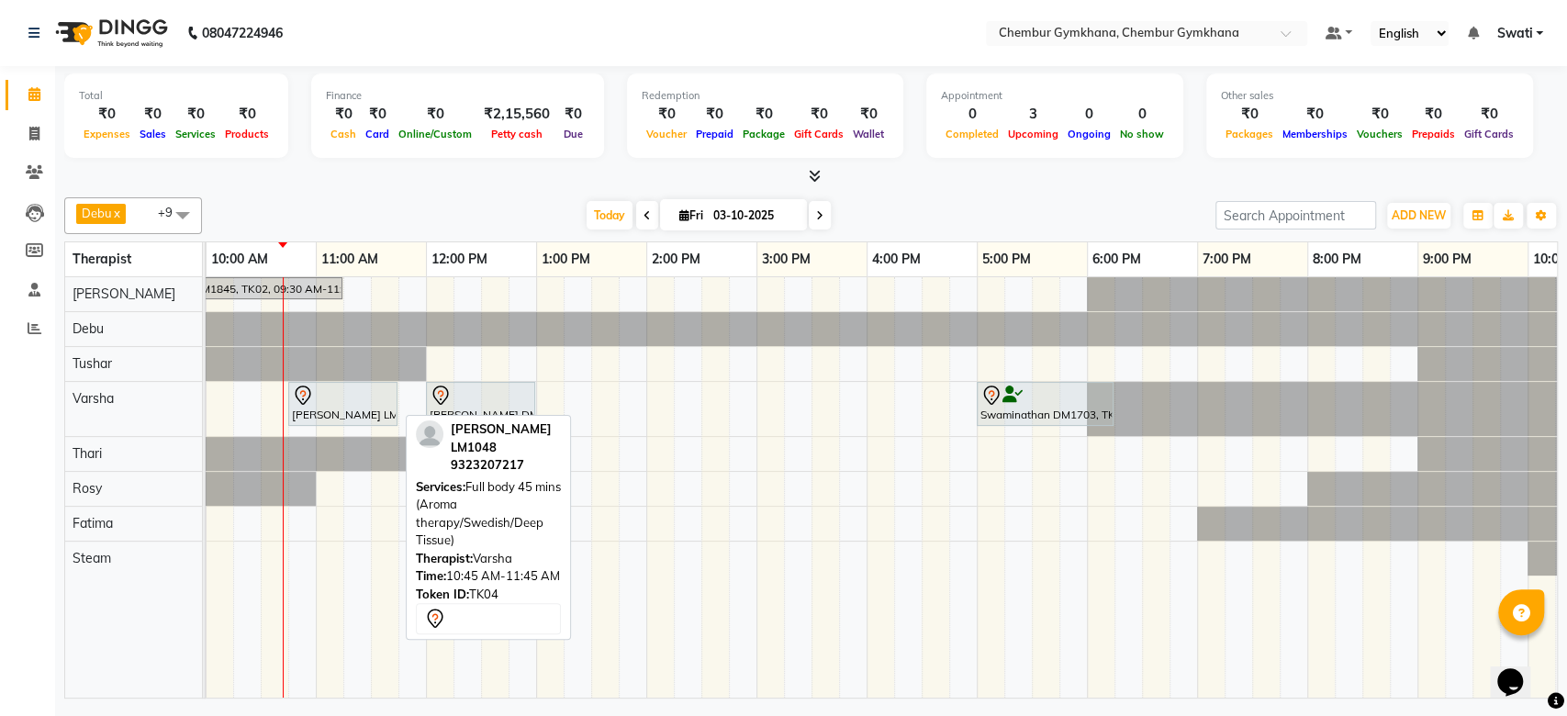 The height and width of the screenshot is (716, 1567). Describe the element at coordinates (1227, 259) in the screenshot. I see `a: 7:00 PM` at that location.